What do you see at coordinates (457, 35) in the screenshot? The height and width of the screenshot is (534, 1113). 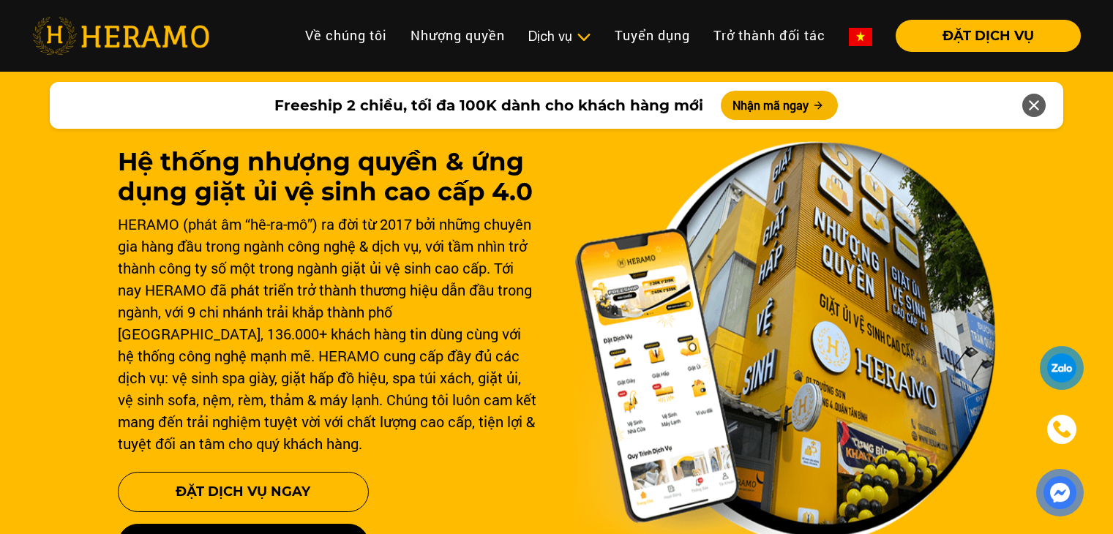 I see `a: Nhượng quyền` at bounding box center [457, 35].